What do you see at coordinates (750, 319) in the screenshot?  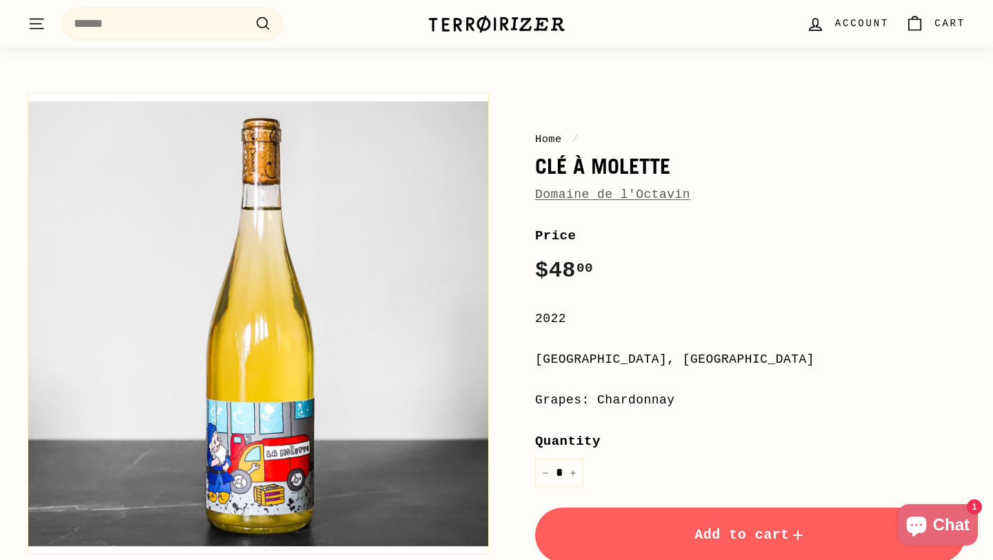 I see `div: 2022` at bounding box center [750, 319].